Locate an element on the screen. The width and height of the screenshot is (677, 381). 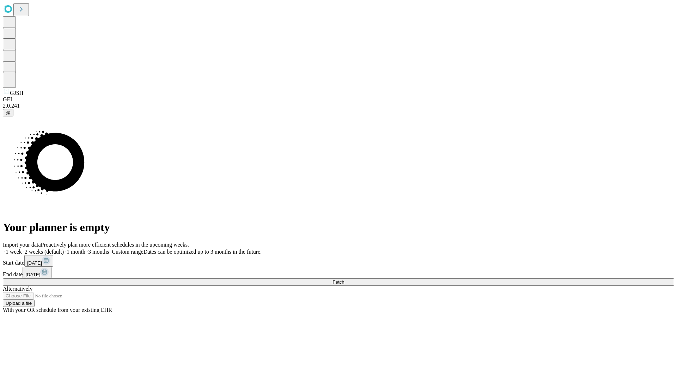
button: Upload a file is located at coordinates (19, 303).